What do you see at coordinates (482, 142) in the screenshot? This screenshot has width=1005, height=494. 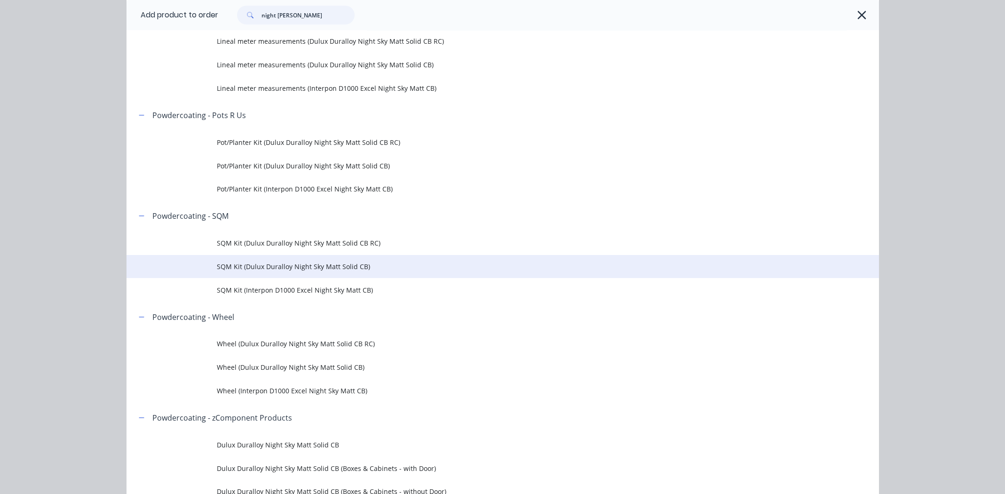 I see `span: Pot/Planter Kit (Dulux Duralloy Night Sky Matt Solid CB RC)` at bounding box center [482, 142].